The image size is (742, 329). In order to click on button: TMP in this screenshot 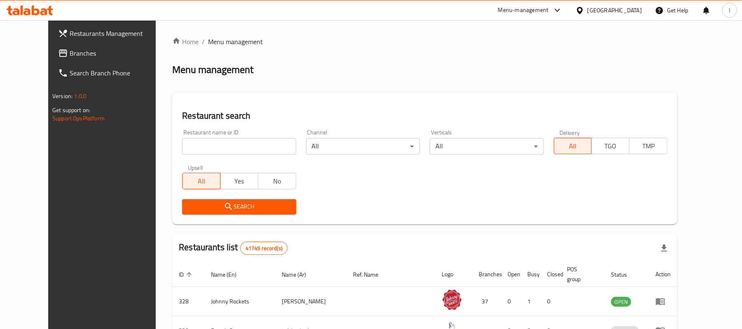, I will do `click(648, 146)`.